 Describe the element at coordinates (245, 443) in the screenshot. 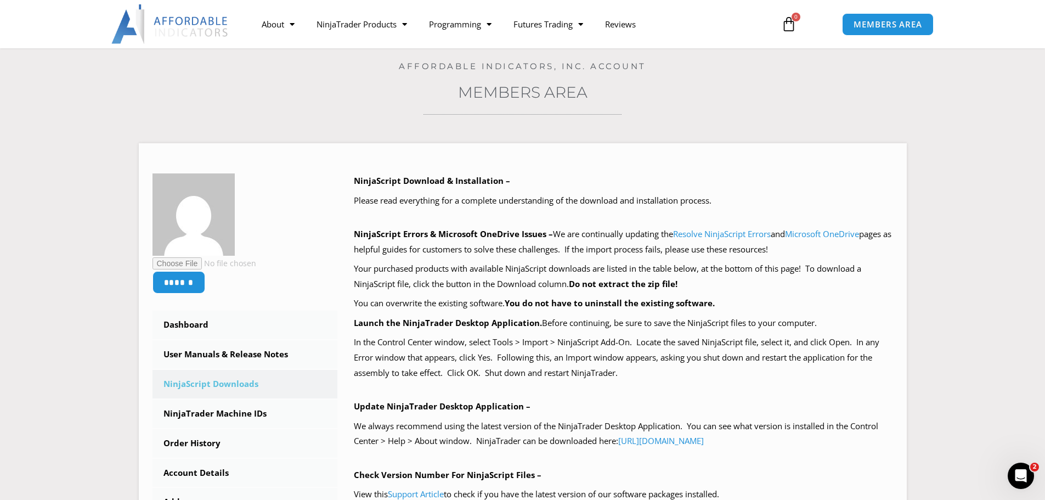

I see `a: Order History` at that location.